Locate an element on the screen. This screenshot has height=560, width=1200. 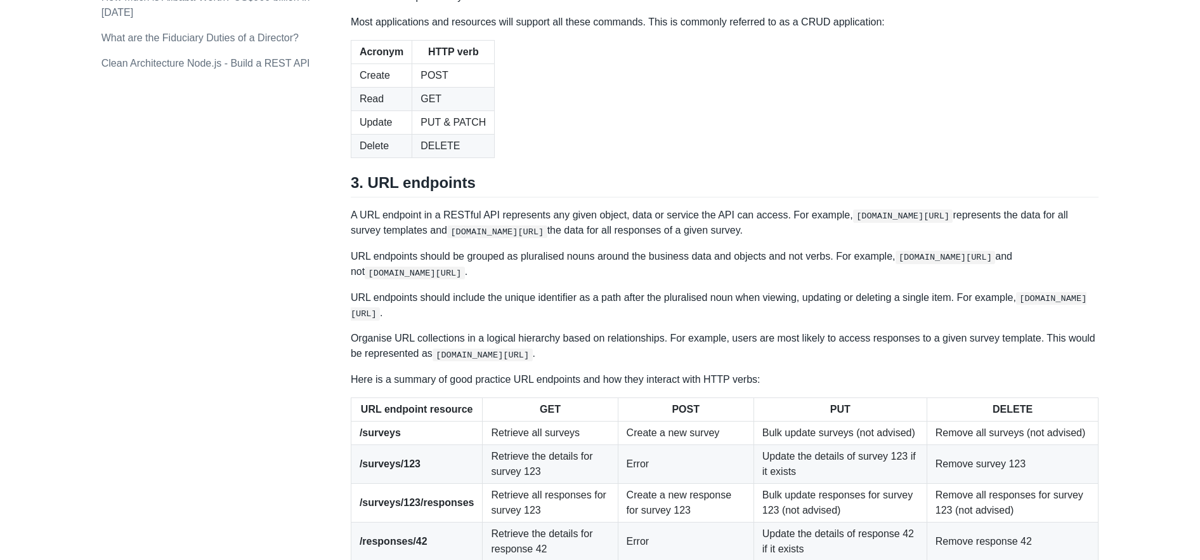
td: Bulk update surveys (not advised) is located at coordinates (840, 432).